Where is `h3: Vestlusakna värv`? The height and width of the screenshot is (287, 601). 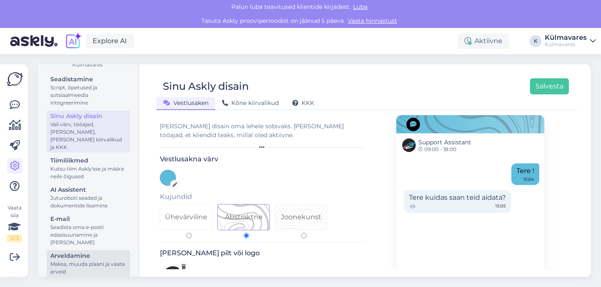
h3: Vestlusakna värv is located at coordinates (263, 159).